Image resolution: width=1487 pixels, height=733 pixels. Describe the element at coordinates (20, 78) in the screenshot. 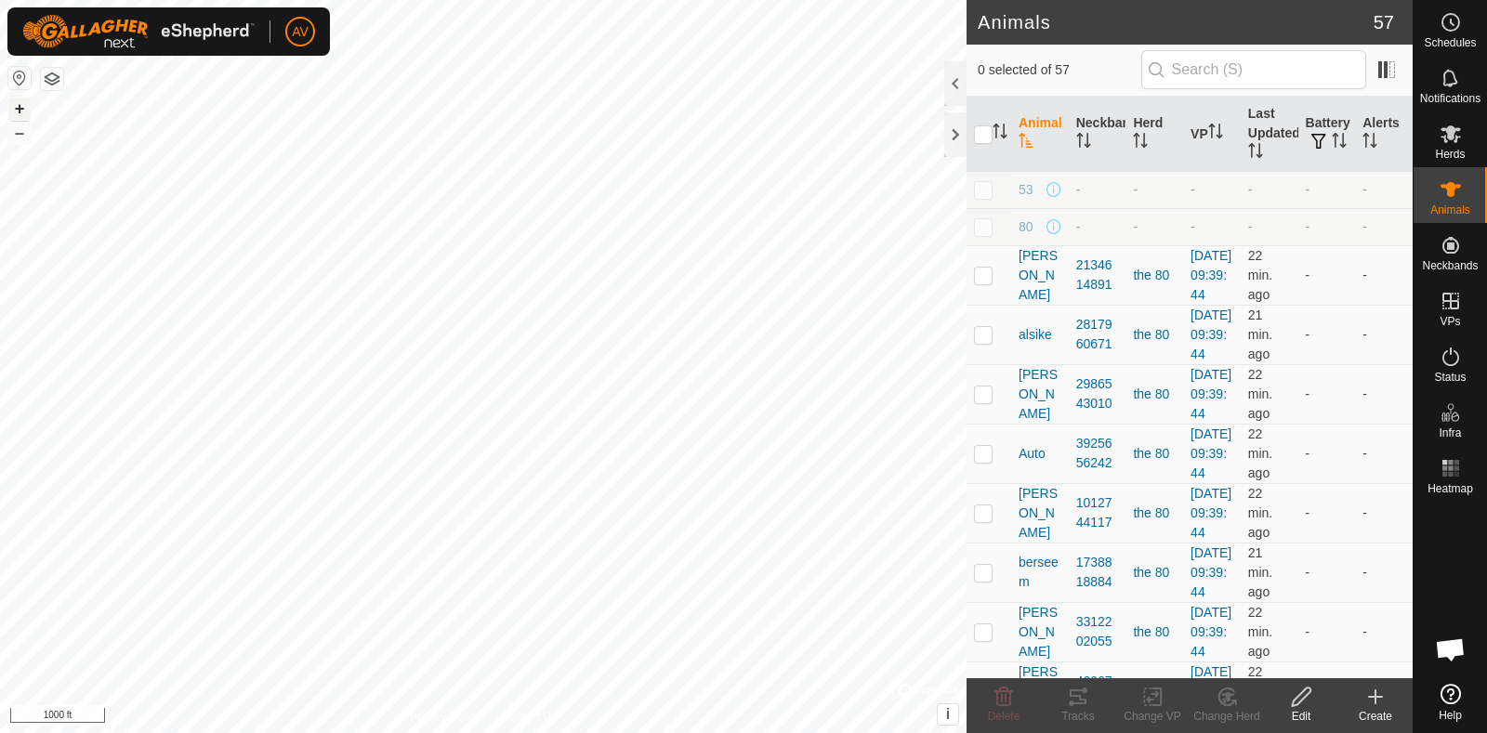

I see `button: Reset Map` at that location.